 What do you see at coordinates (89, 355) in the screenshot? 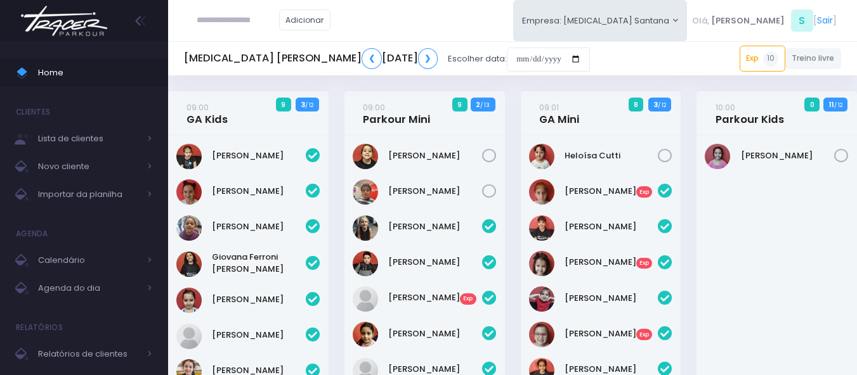
I see `span: Relatórios de clientes` at bounding box center [89, 355].